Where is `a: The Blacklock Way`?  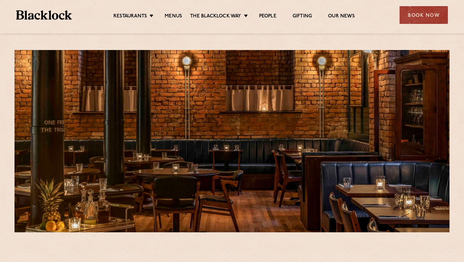 a: The Blacklock Way is located at coordinates (215, 17).